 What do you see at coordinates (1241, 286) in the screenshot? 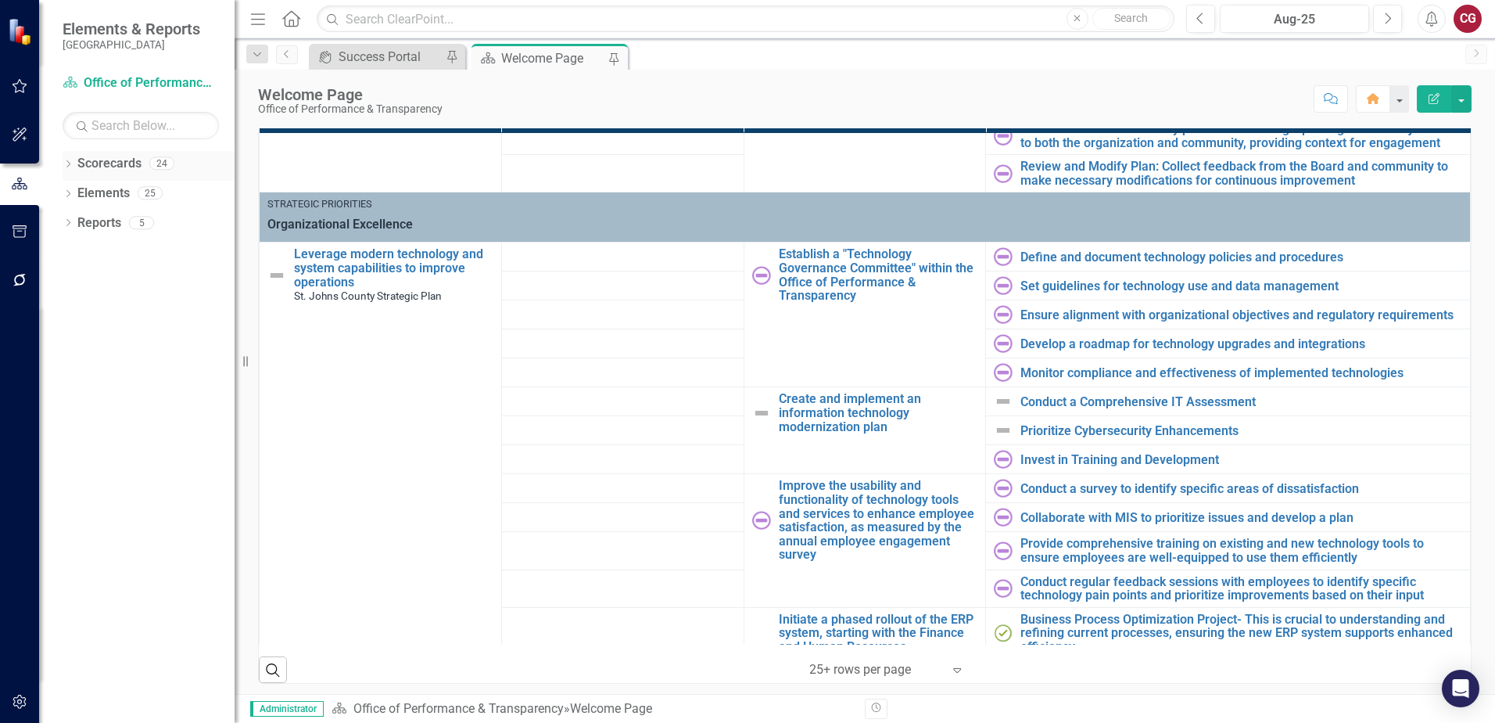
I see `a: Set guidelines for technology use and data management` at bounding box center [1241, 286].